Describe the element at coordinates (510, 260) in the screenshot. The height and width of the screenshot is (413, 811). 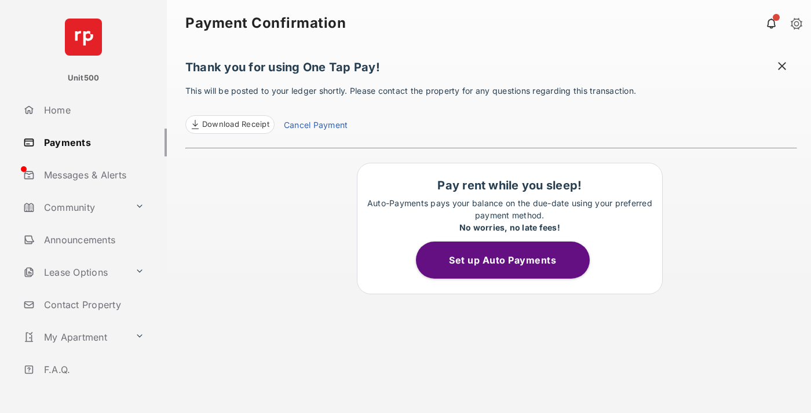
I see `a: Set up Auto Payments` at that location.